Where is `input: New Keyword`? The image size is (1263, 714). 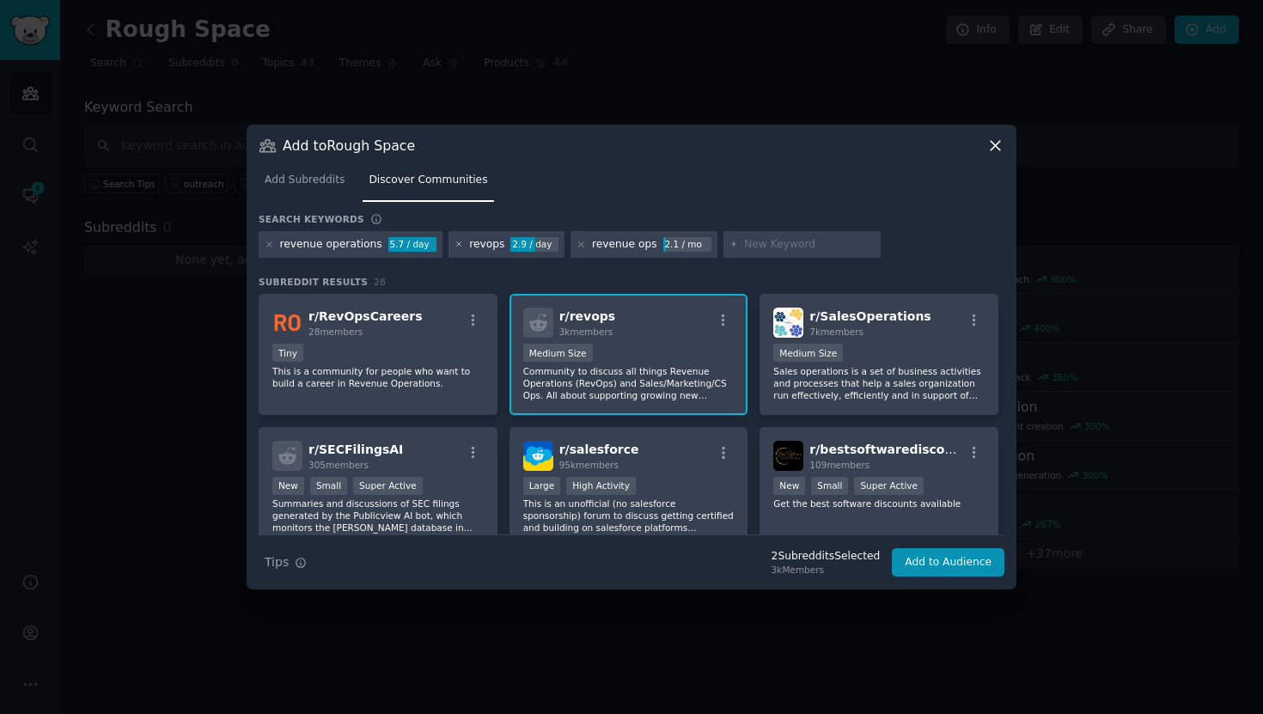
input: New Keyword is located at coordinates (809, 245).